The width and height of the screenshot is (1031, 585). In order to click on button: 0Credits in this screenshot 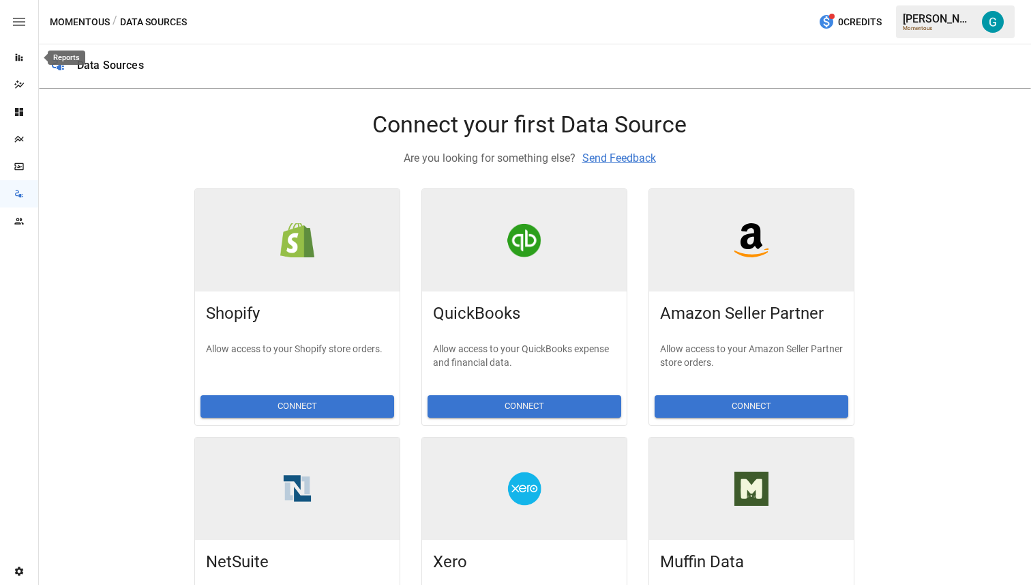, I will do `click(850, 22)`.